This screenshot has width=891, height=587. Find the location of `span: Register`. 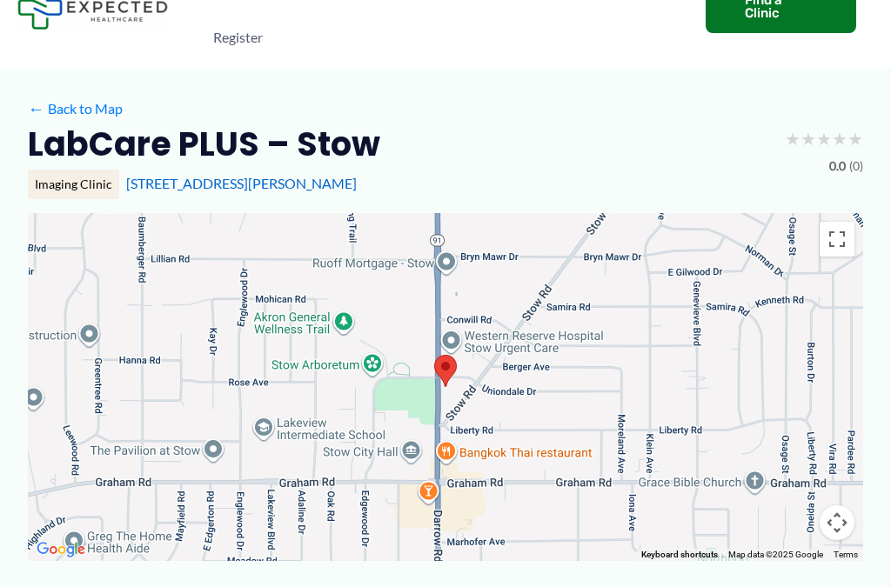

span: Register is located at coordinates (237, 37).